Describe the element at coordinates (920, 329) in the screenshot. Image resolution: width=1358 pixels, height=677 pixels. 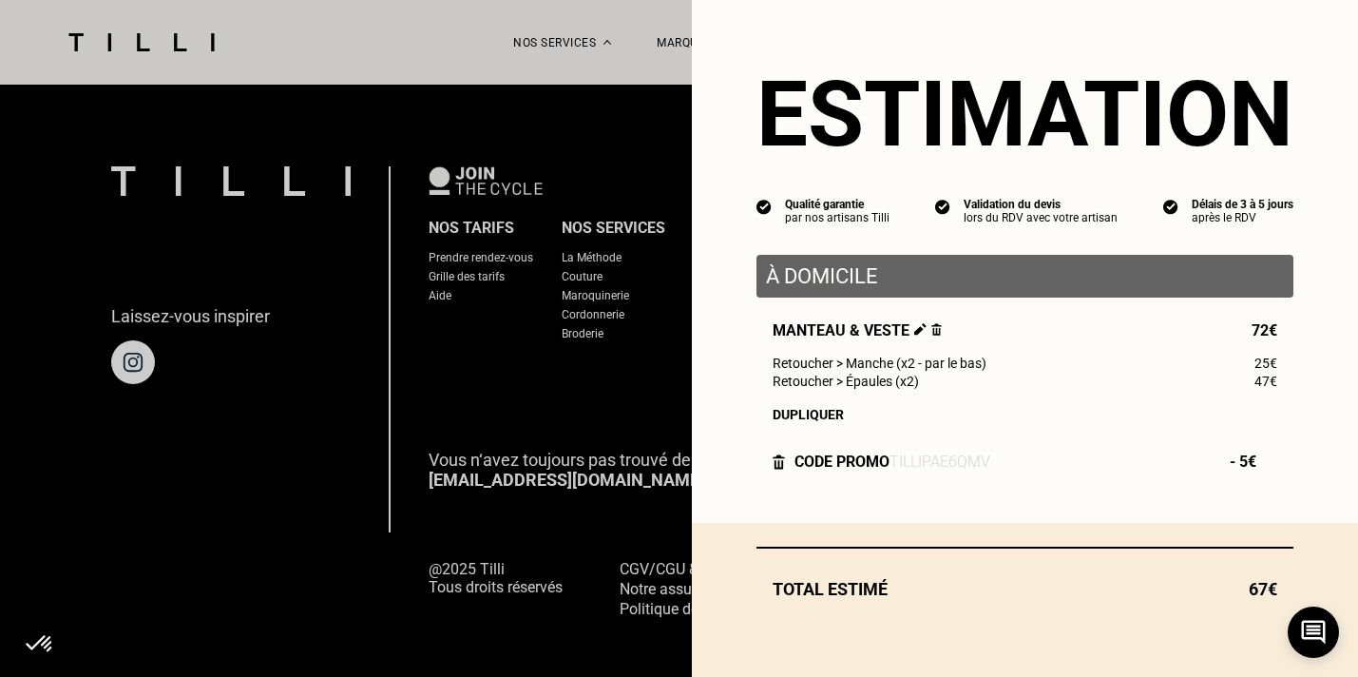
I see `img: Éditer` at that location.